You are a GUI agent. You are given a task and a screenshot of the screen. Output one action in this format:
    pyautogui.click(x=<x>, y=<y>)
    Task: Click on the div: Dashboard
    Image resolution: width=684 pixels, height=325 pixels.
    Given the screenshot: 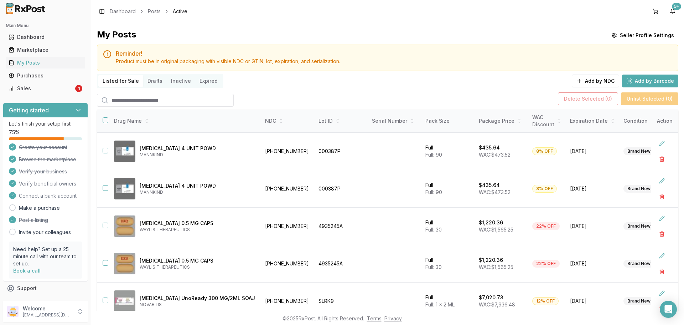 What is the action you would take?
    pyautogui.click(x=45, y=37)
    